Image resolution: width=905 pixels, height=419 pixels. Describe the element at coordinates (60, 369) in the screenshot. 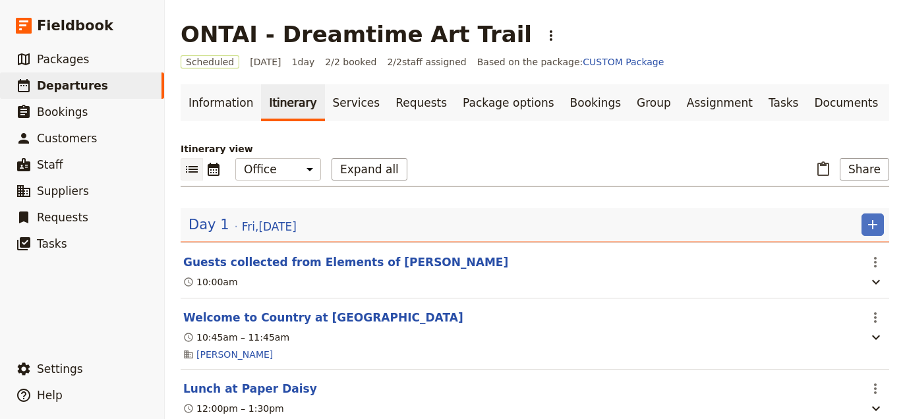

I see `span: Settings` at that location.